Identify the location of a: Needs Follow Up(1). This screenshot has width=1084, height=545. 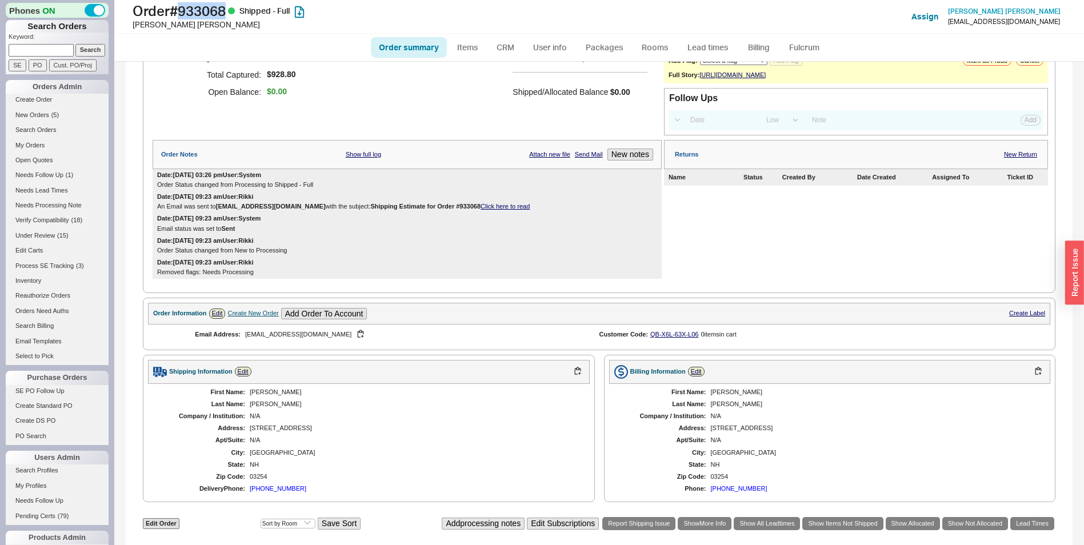
(57, 175).